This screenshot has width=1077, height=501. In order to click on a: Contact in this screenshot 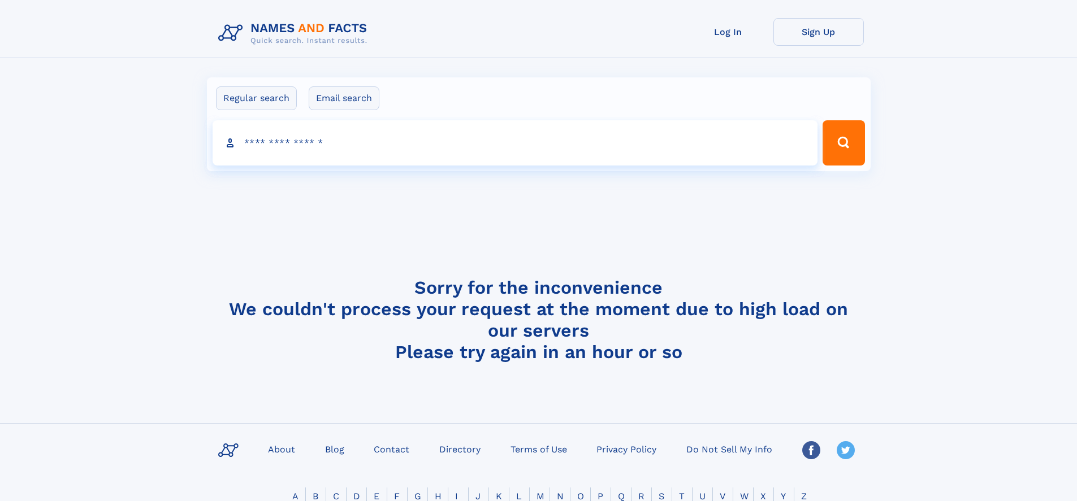, I will do `click(391, 449)`.